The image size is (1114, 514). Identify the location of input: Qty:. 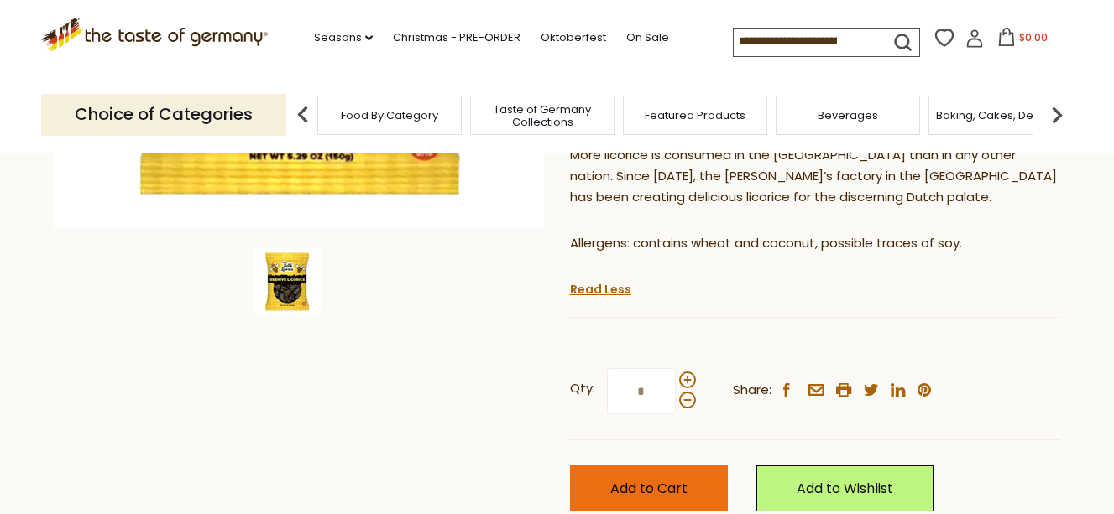
(641, 391).